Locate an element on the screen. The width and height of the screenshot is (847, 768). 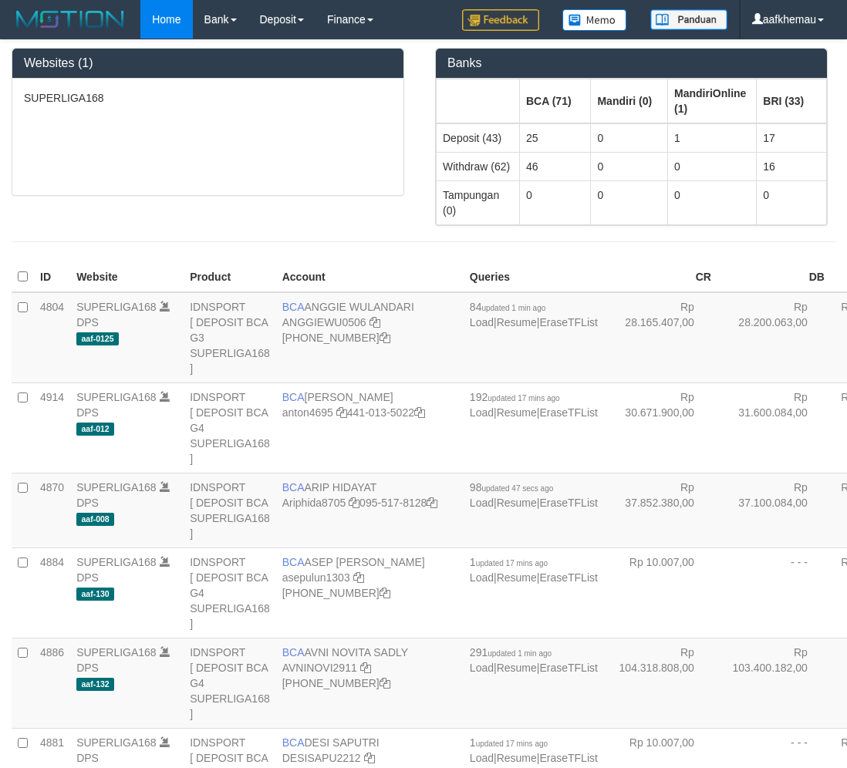
a: asepulun1303 is located at coordinates (316, 578).